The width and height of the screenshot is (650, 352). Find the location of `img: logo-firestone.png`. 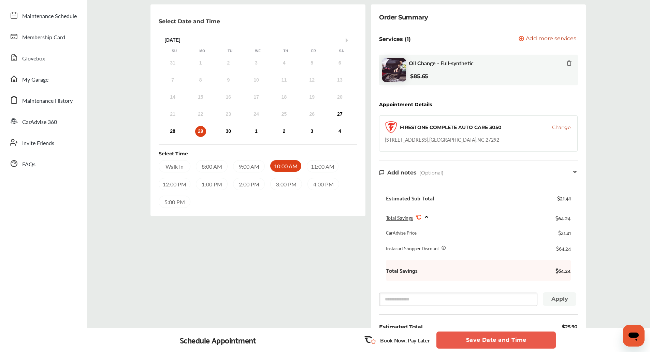

img: logo-firestone.png is located at coordinates (391, 127).